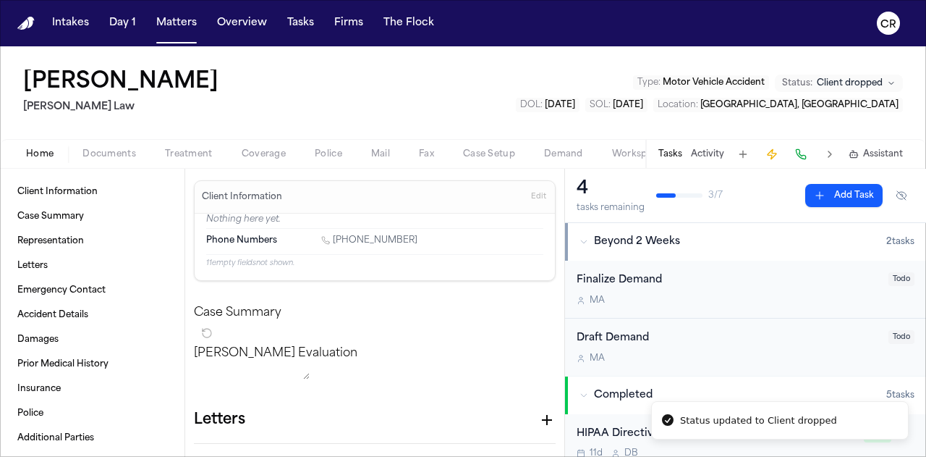  Describe the element at coordinates (242, 197) in the screenshot. I see `h3: Client Information` at that location.